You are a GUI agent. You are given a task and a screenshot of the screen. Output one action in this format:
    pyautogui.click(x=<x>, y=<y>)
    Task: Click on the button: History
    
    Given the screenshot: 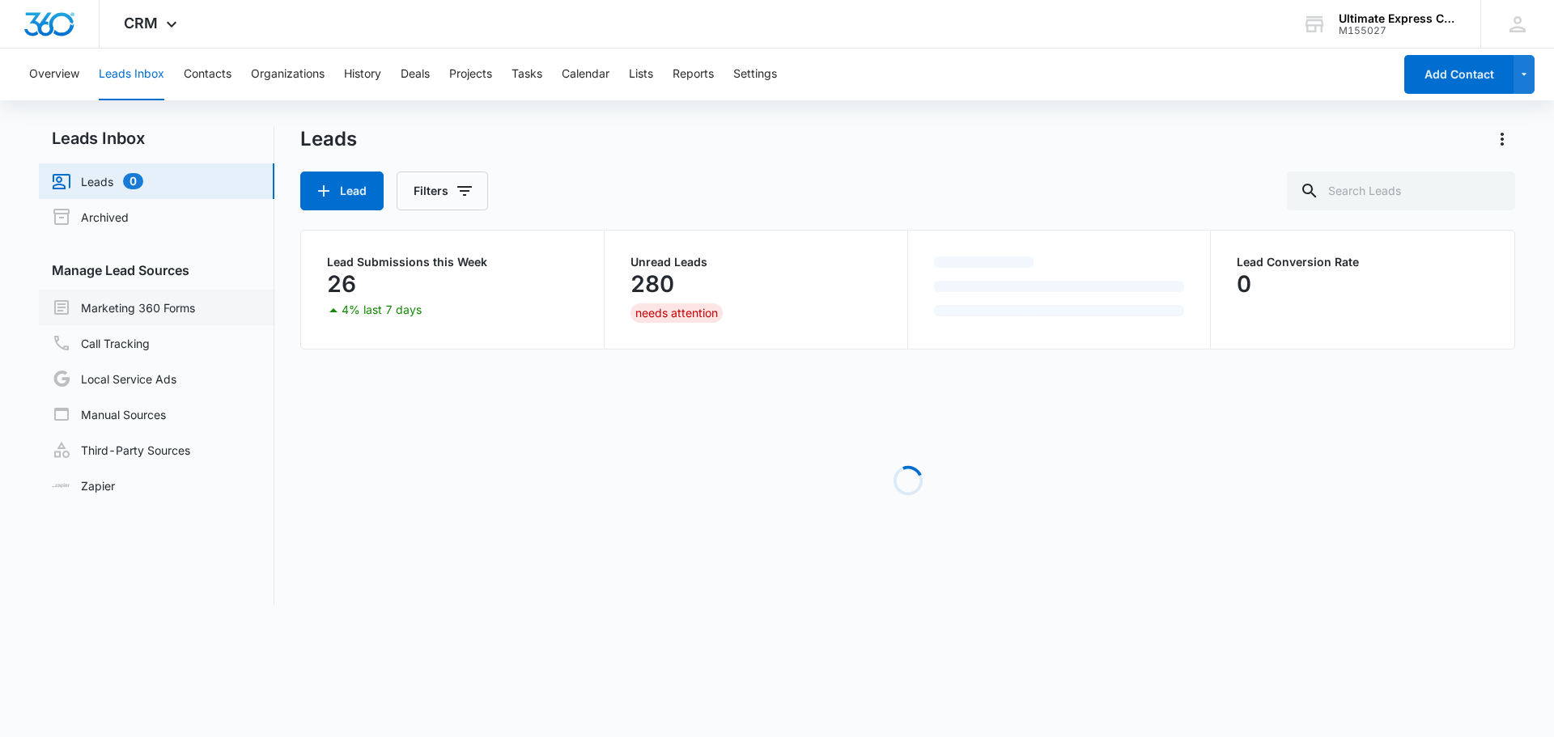 What is the action you would take?
    pyautogui.click(x=363, y=74)
    